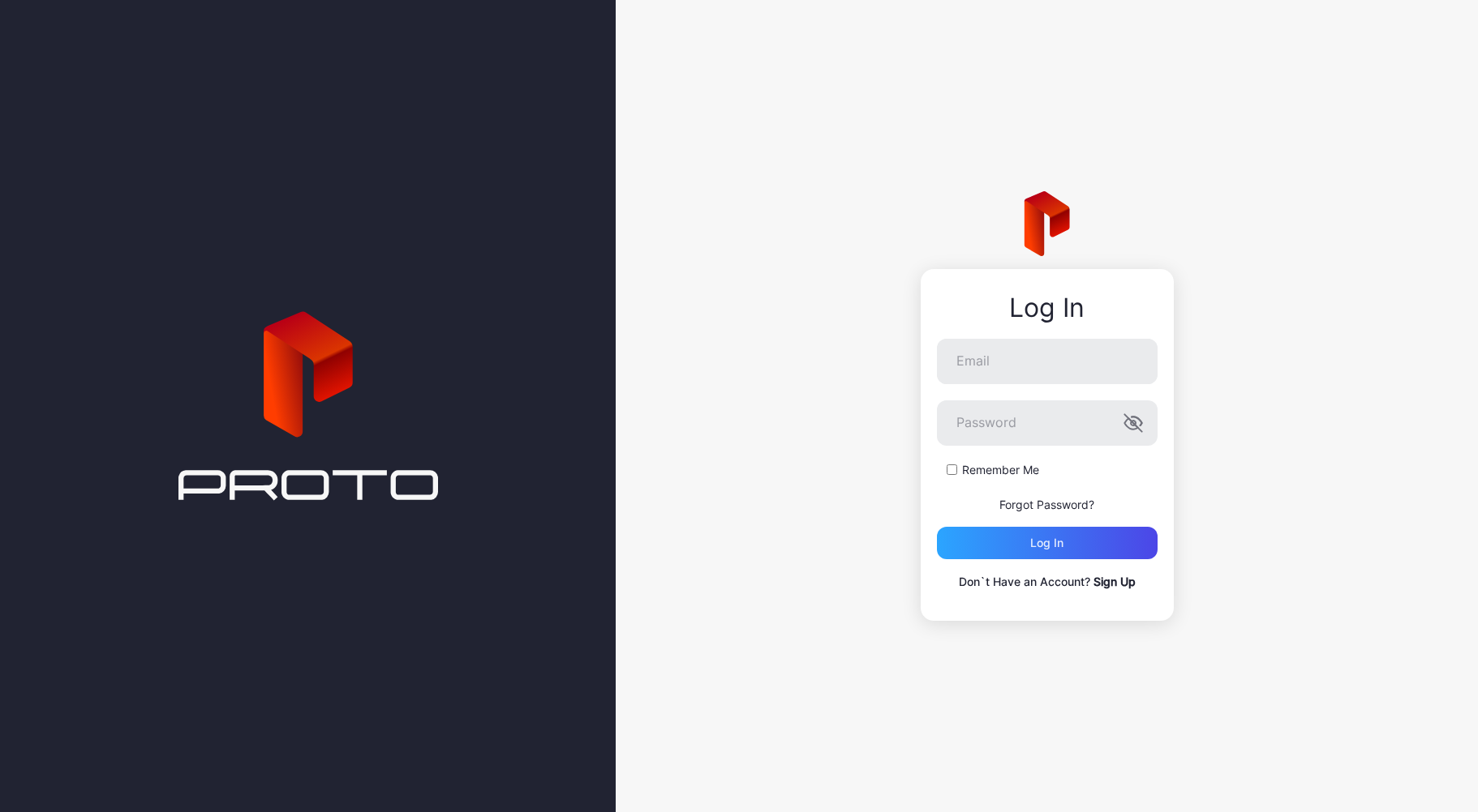  Describe the element at coordinates (1047, 424) in the screenshot. I see `input: Password` at that location.